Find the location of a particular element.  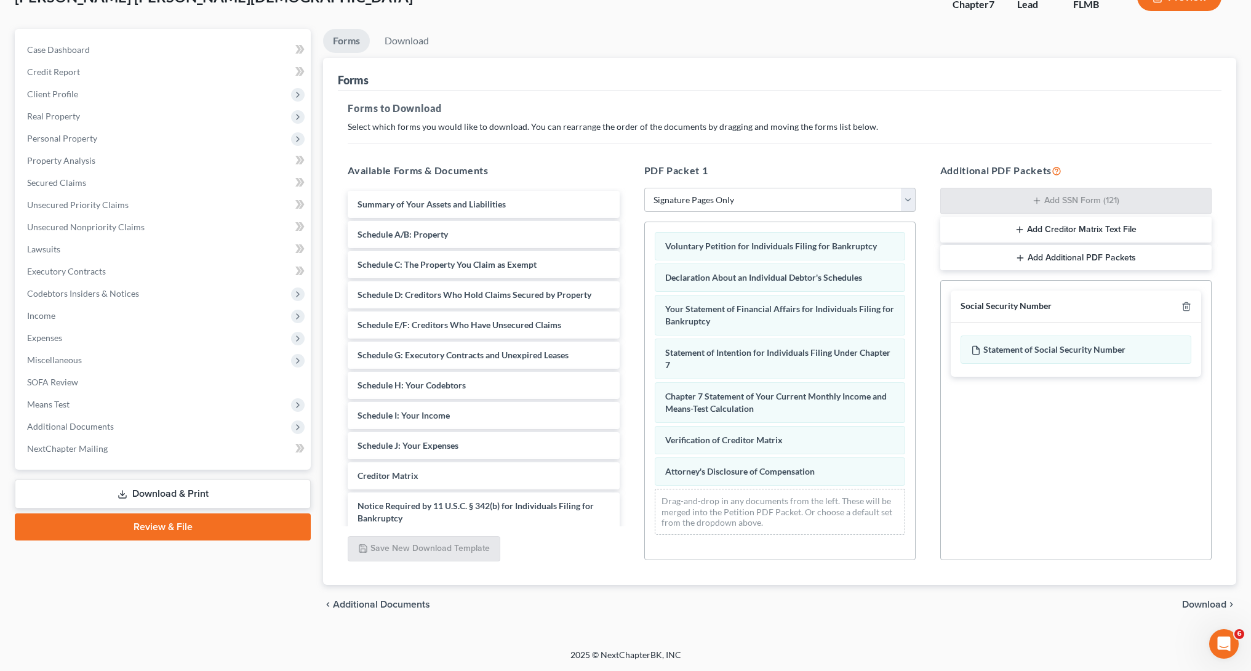

span: Statement of Intention for Individuals Filing Under Chapter 7 is located at coordinates (778, 358).